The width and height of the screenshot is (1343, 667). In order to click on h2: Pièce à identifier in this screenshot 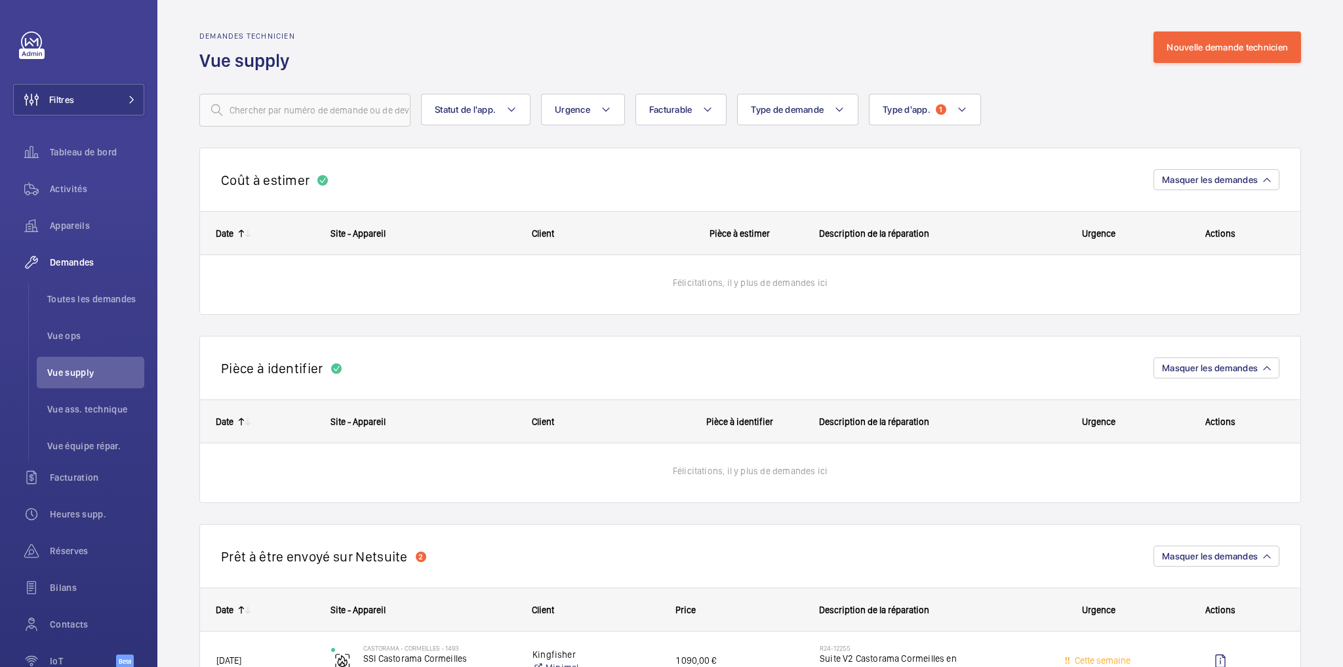, I will do `click(272, 368)`.